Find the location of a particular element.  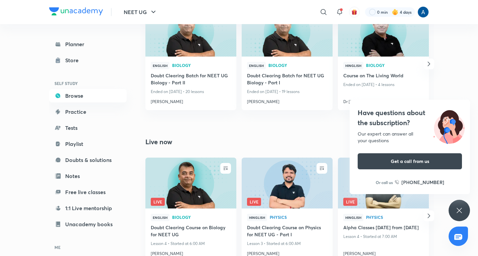

h4: Doubt Clearing Course on Biology for NEET UG is located at coordinates (191, 232).